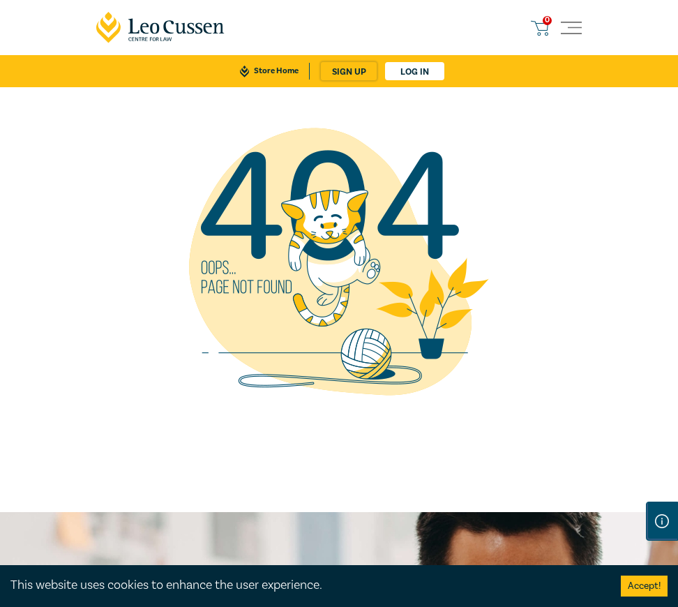 This screenshot has height=607, width=678. Describe the element at coordinates (643, 586) in the screenshot. I see `button: Accept cookies` at that location.